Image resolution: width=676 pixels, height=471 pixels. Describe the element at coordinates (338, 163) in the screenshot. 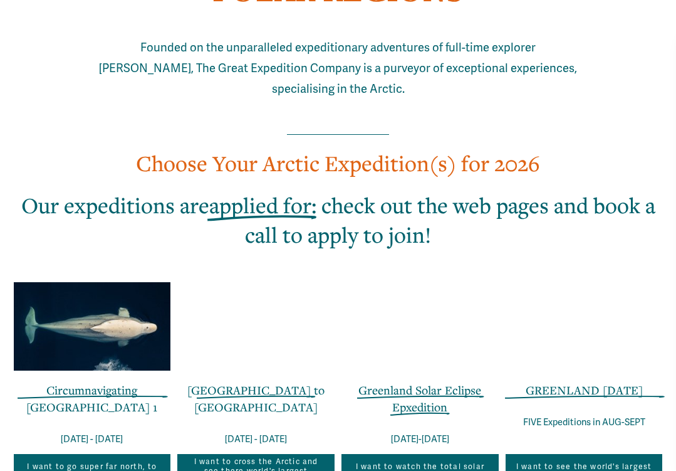

I see `span: Choose Your Arctic Expedition(s) for 2026` at that location.